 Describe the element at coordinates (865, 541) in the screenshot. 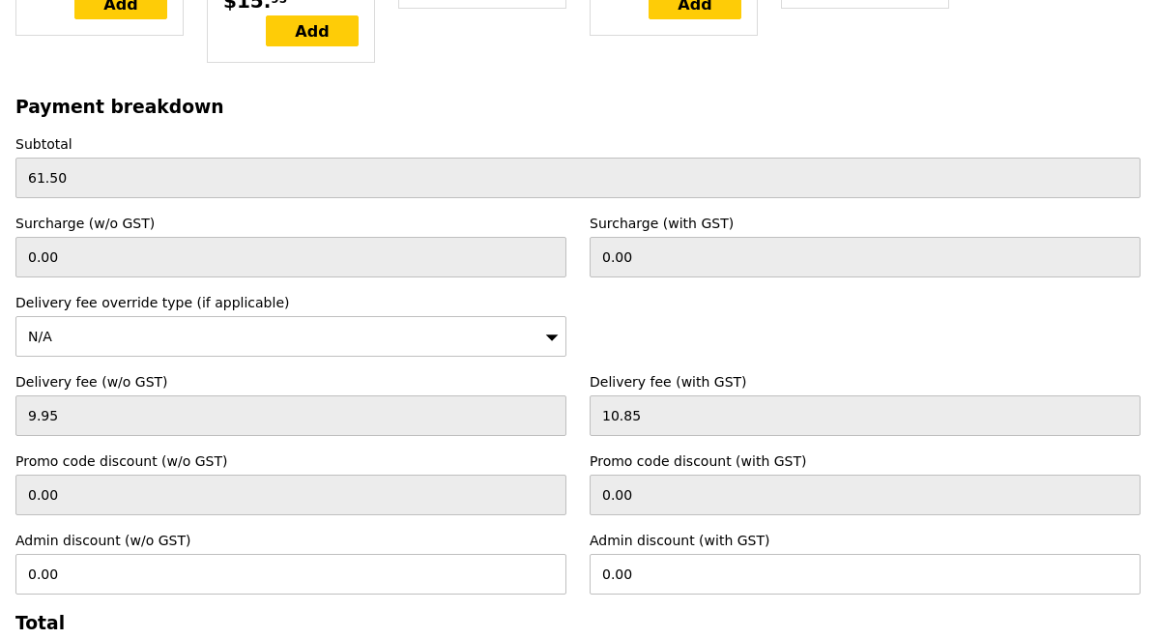

I see `label: Admin discount (with GST)` at that location.